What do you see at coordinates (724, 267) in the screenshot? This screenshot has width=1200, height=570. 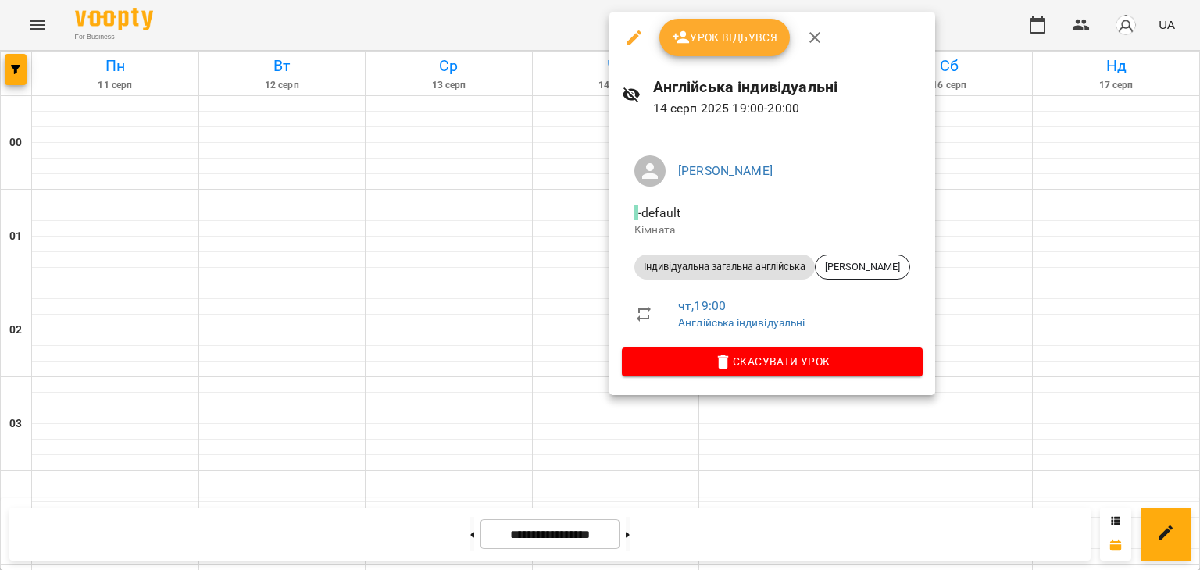 I see `span: Індивідуальна загальна англійська` at bounding box center [724, 267].